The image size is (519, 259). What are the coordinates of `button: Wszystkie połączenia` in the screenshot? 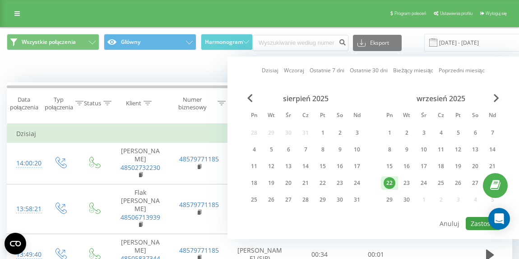 It's located at (53, 42).